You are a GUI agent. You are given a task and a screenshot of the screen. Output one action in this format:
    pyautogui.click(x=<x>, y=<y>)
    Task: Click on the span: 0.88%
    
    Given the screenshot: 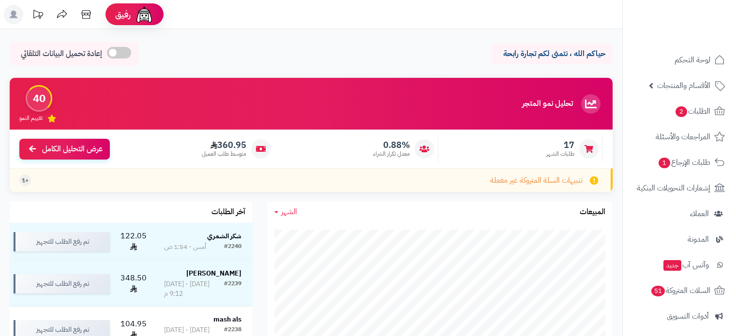 What is the action you would take?
    pyautogui.click(x=391, y=145)
    